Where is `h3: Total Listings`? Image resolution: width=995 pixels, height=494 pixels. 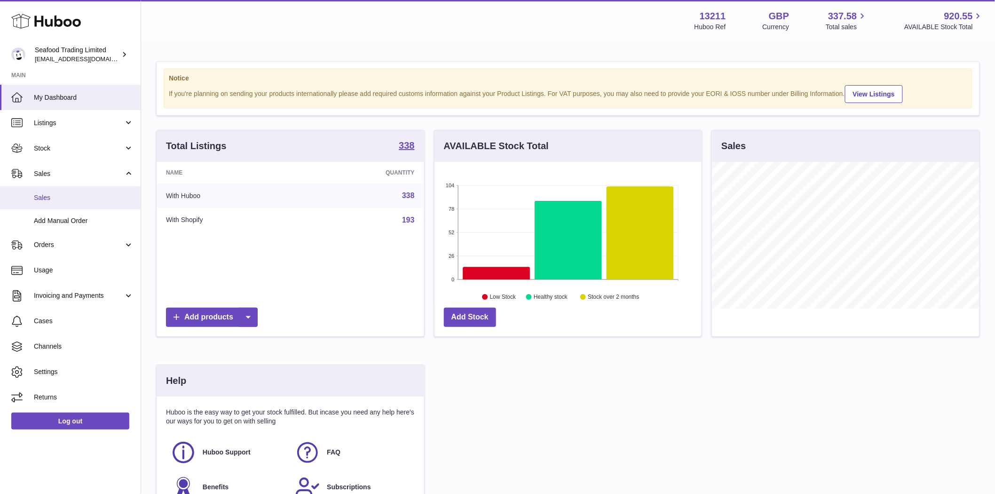
h3: Total Listings is located at coordinates (196, 146).